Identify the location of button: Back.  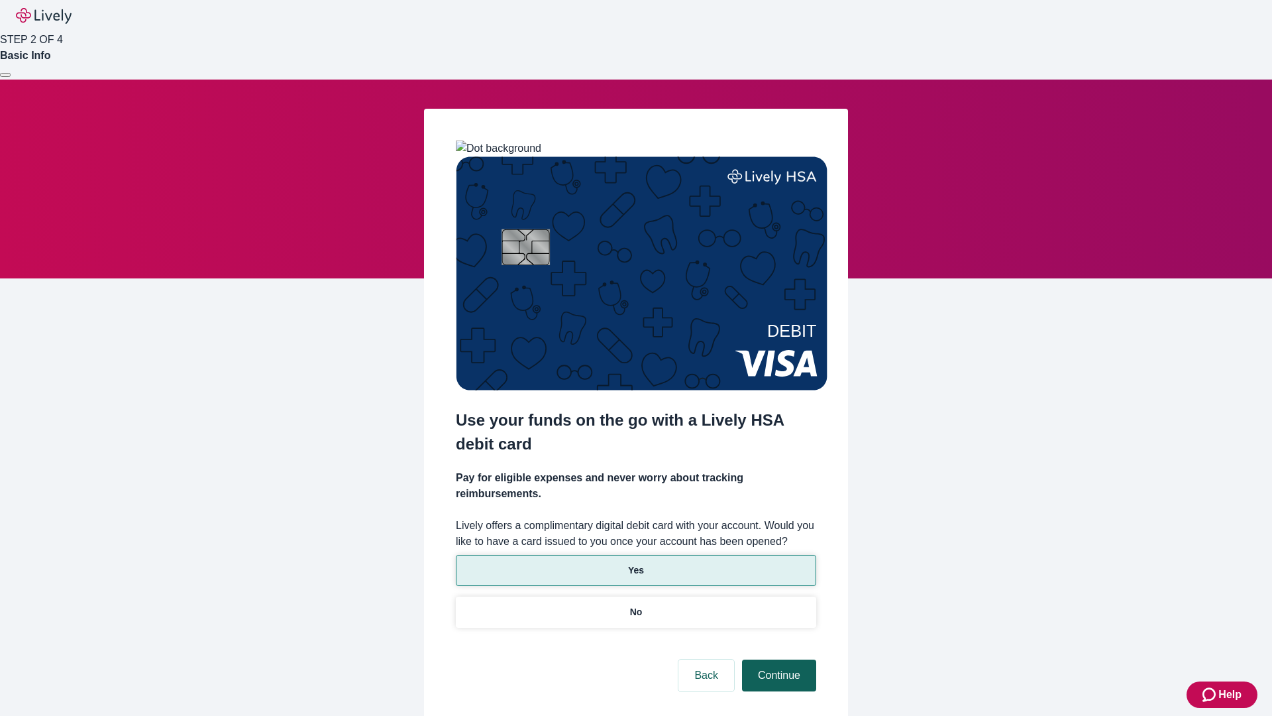
(706, 675).